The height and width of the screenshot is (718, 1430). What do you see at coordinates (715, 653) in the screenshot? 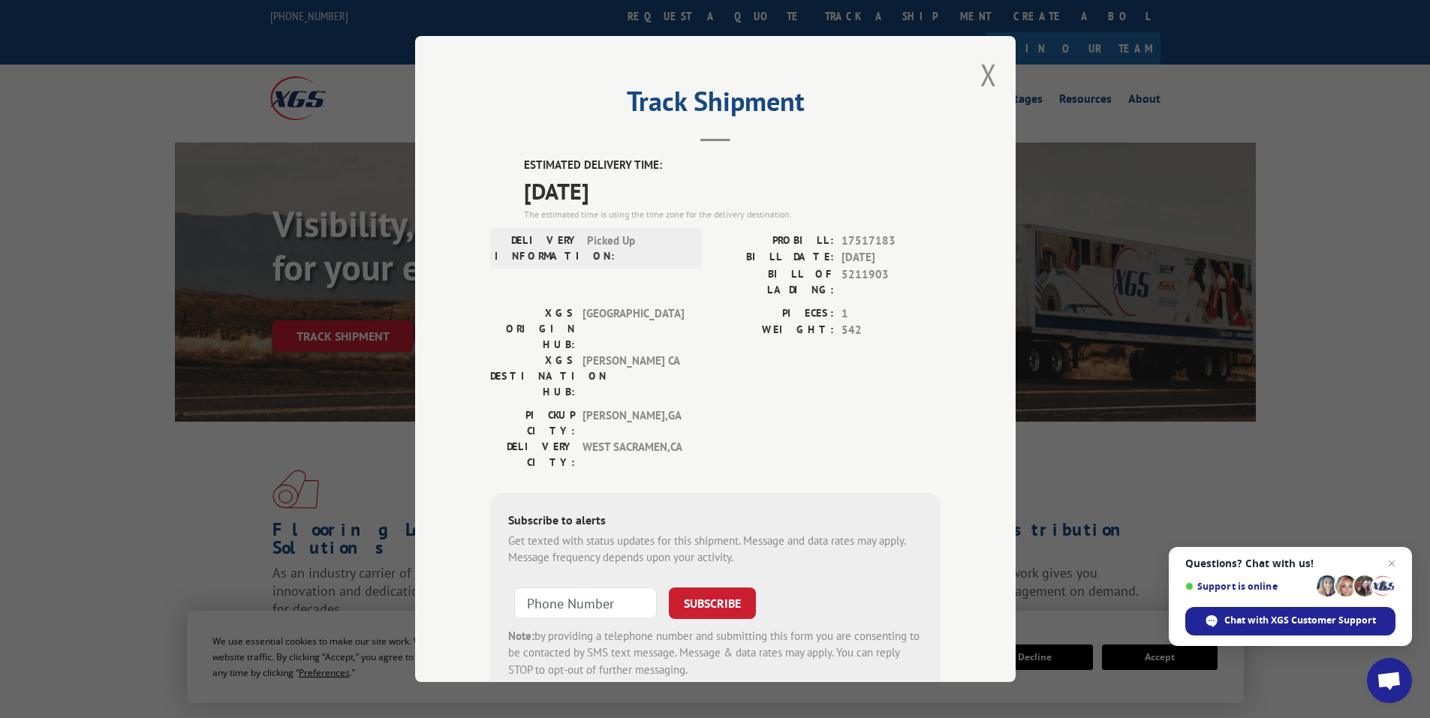
I see `div: by providing a telephone number and submitting this form you are consenting to be contacted by SM...` at bounding box center [715, 653].